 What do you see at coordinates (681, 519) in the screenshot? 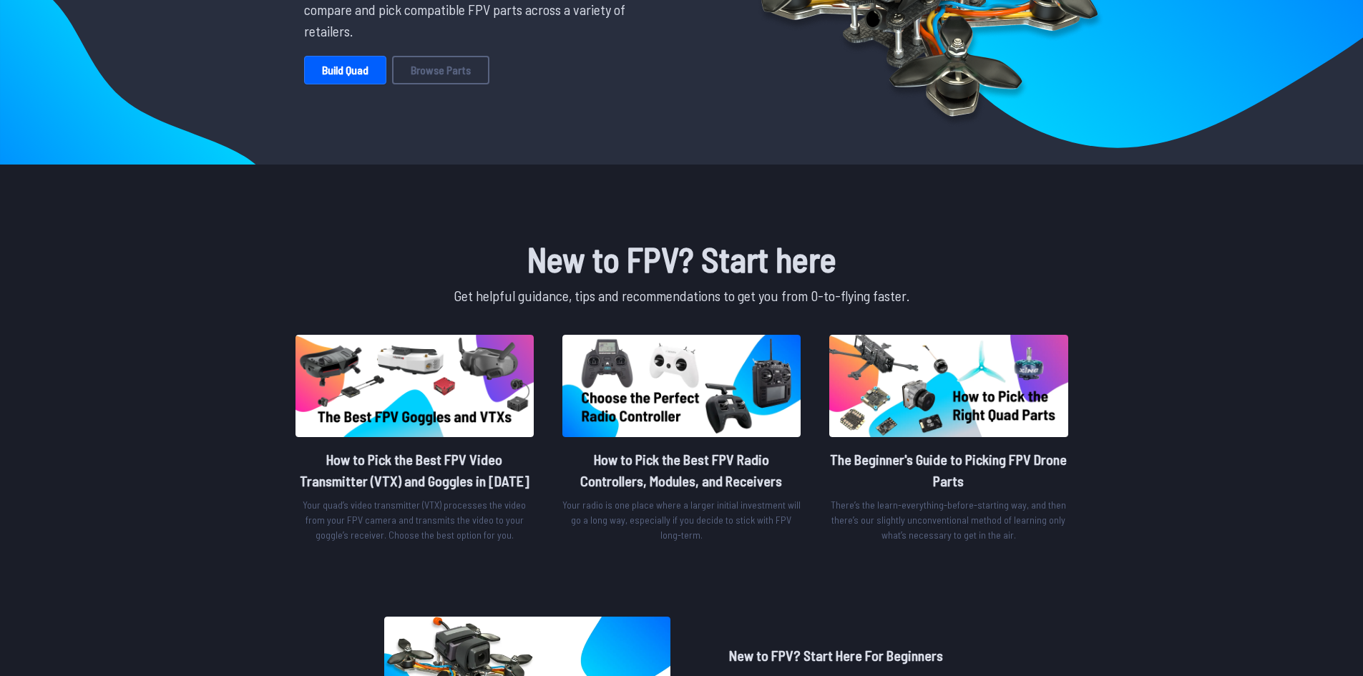
I see `p: Your radio is one place where a larger initial investment will go a long way, especially if you d...` at bounding box center [681, 519].